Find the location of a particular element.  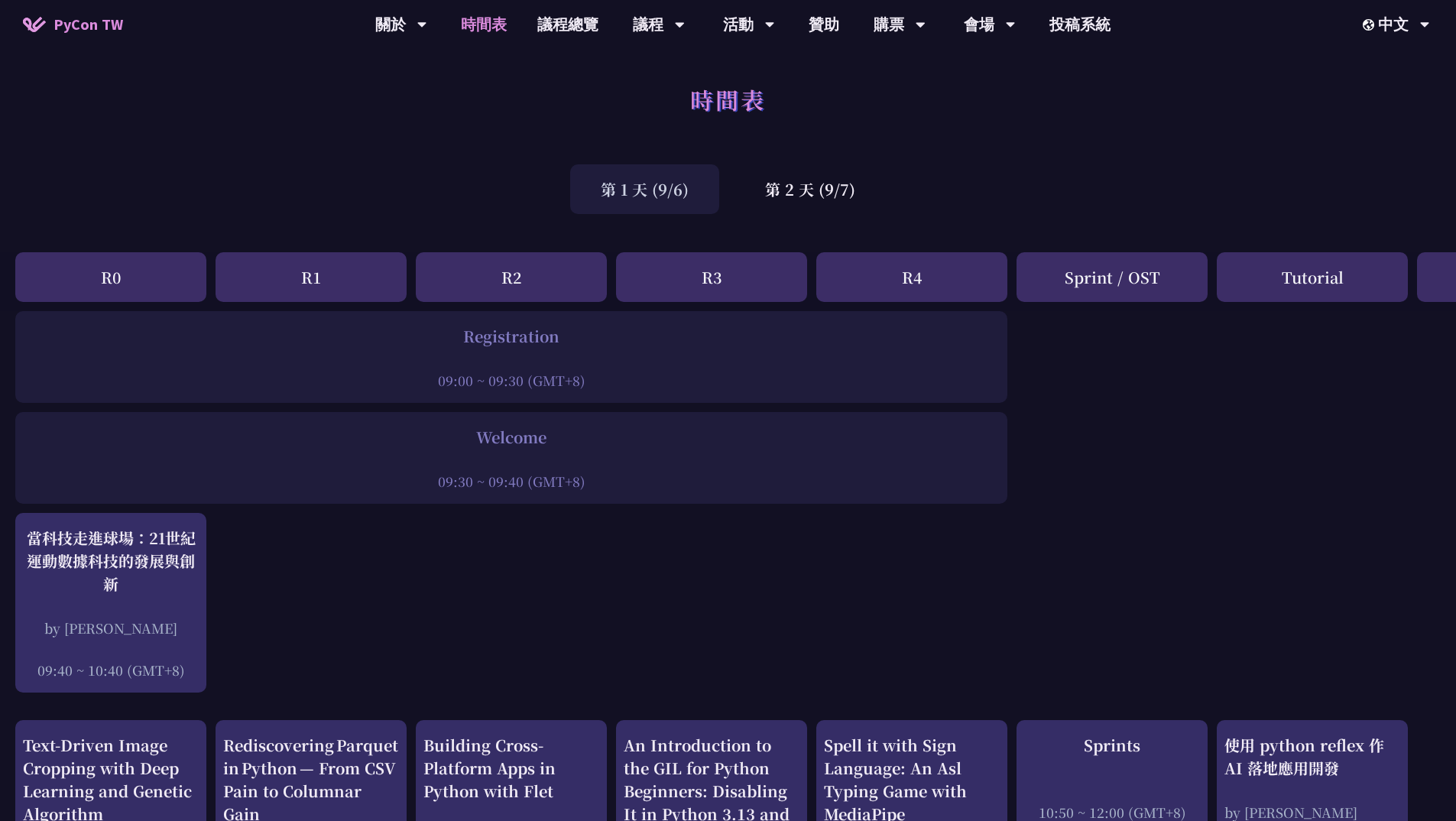

div: R4 is located at coordinates (912, 276).